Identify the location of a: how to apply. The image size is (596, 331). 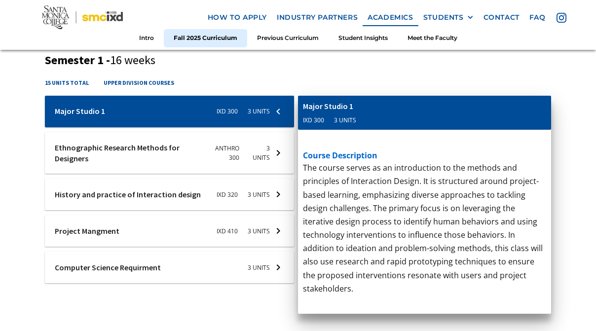
(237, 17).